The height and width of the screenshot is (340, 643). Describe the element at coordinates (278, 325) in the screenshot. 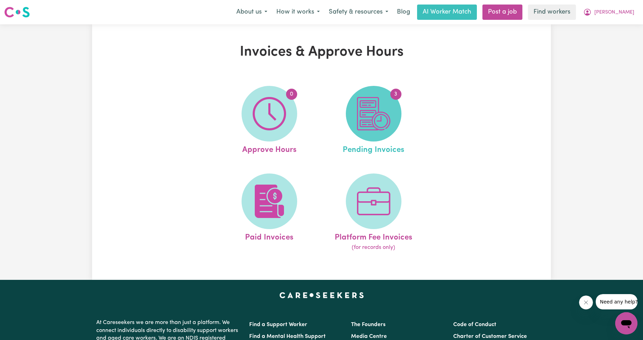

I see `a: Find a Support Worker` at that location.